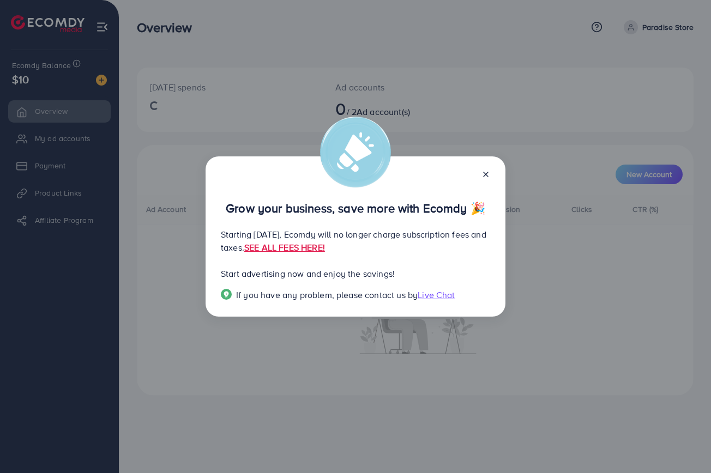  I want to click on p: Grow your business, save more with Ecomdy 🎉, so click(355, 208).